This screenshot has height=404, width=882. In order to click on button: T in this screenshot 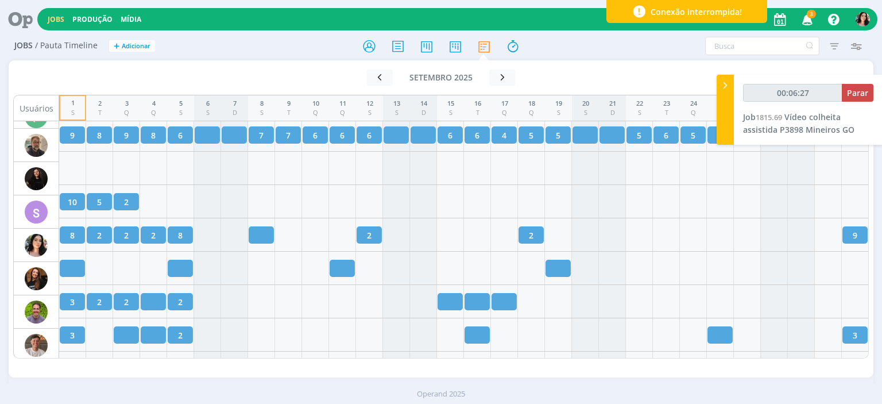, I will do `click(863, 19)`.